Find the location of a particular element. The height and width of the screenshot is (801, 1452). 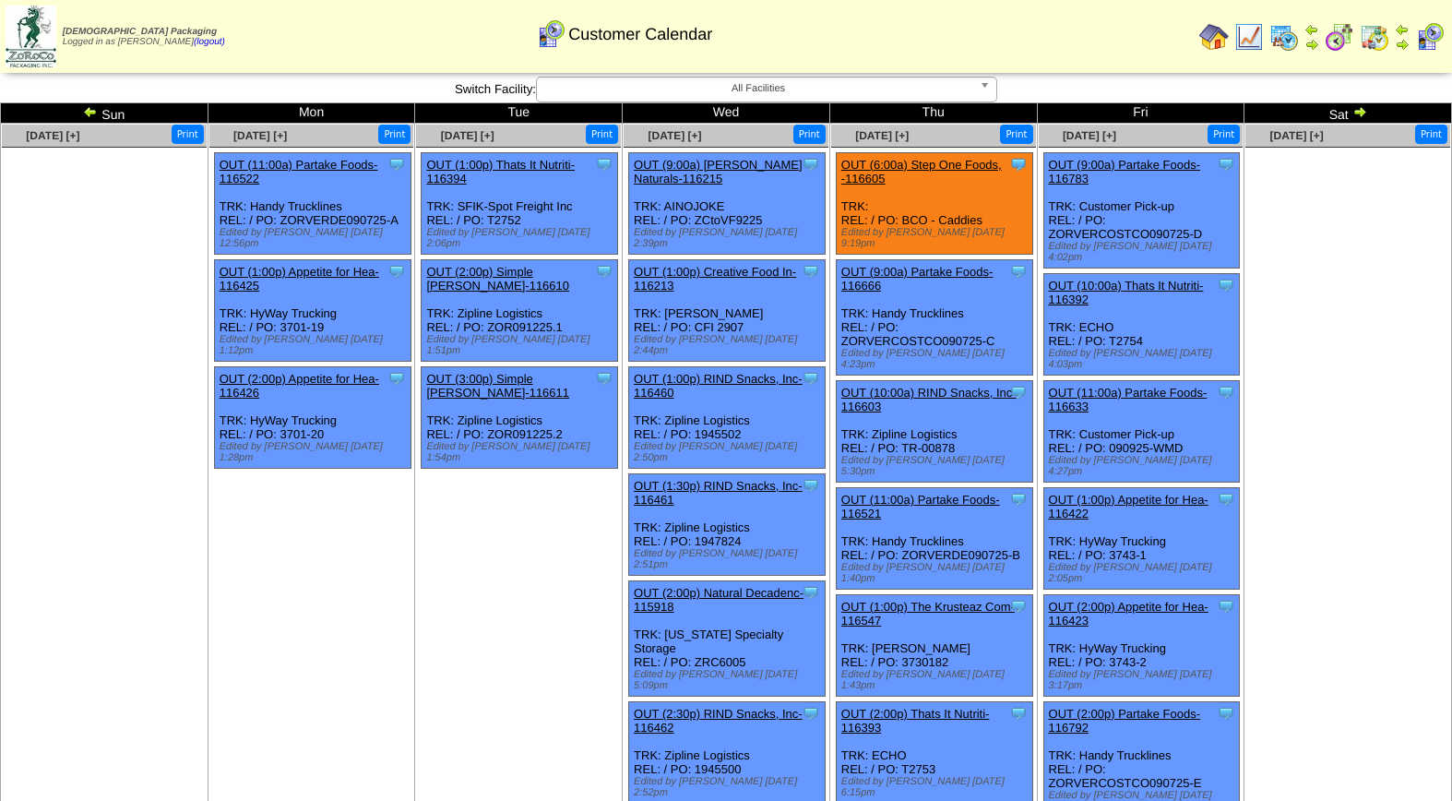

div: TRK: HyWay Trucking REL: / PO: 3743-2 is located at coordinates (1141, 646).